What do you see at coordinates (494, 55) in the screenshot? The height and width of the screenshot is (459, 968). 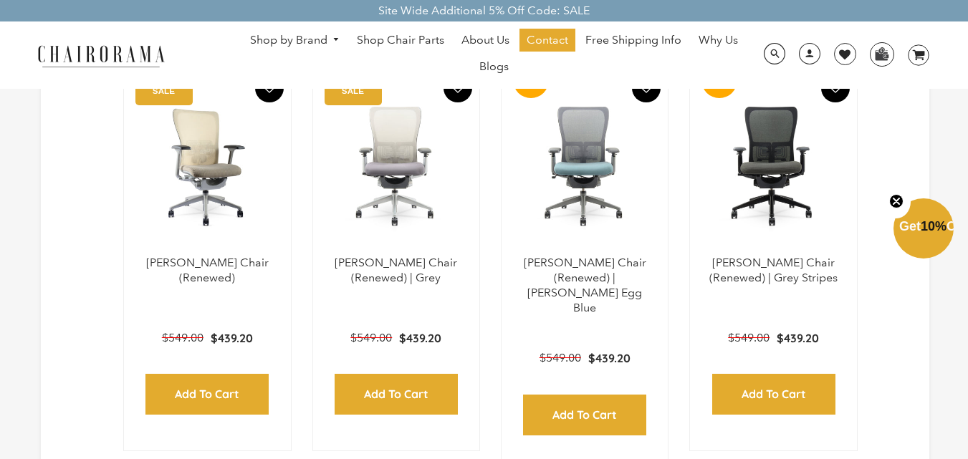 I see `nav: DesktopNavigation` at bounding box center [494, 55].